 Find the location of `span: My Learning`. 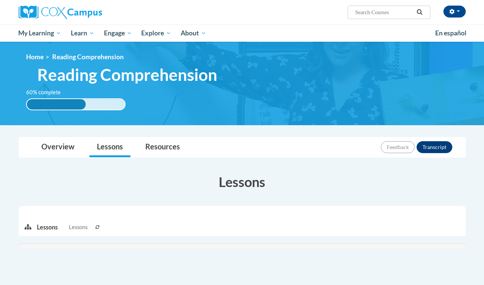

span: My Learning is located at coordinates (40, 33).